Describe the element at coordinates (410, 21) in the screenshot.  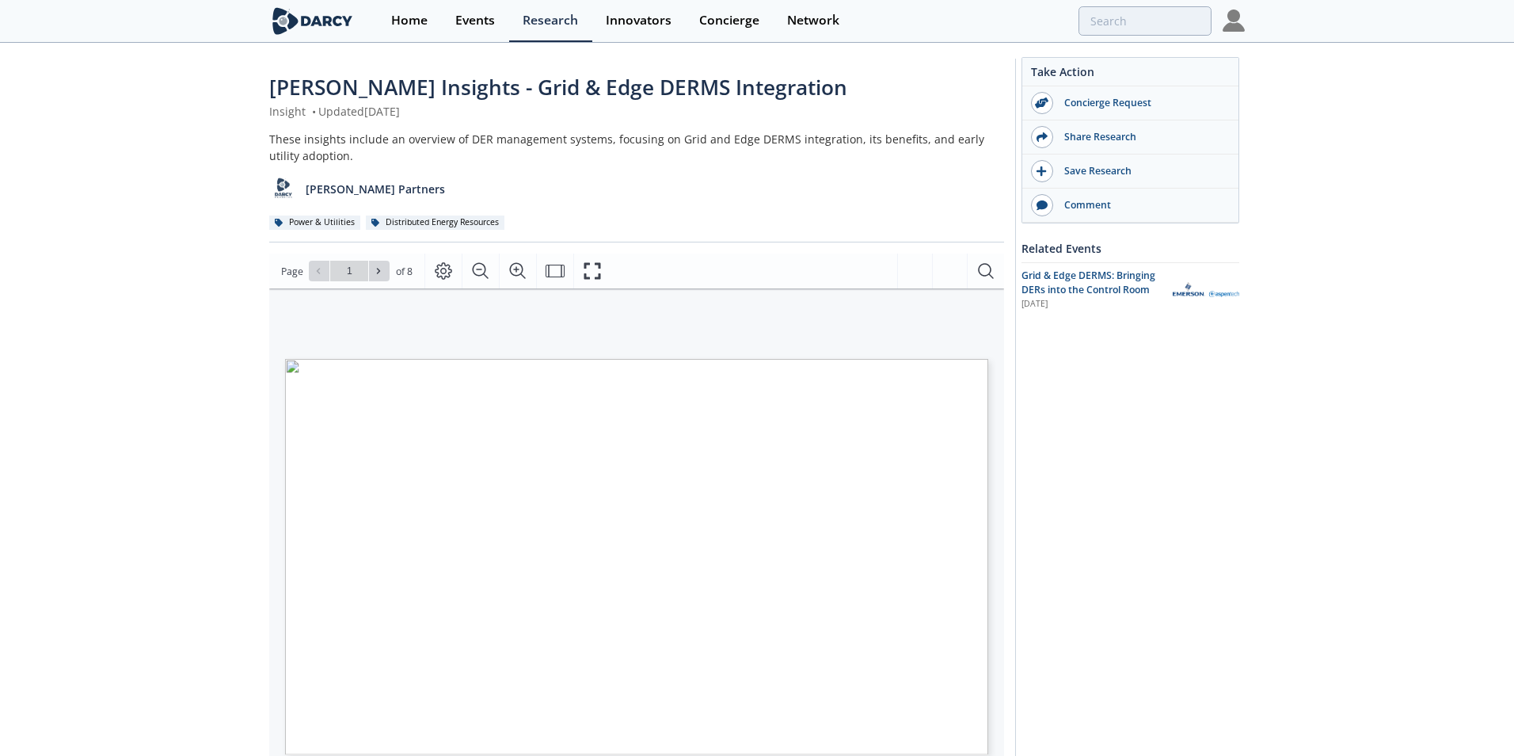
I see `div: Home` at that location.